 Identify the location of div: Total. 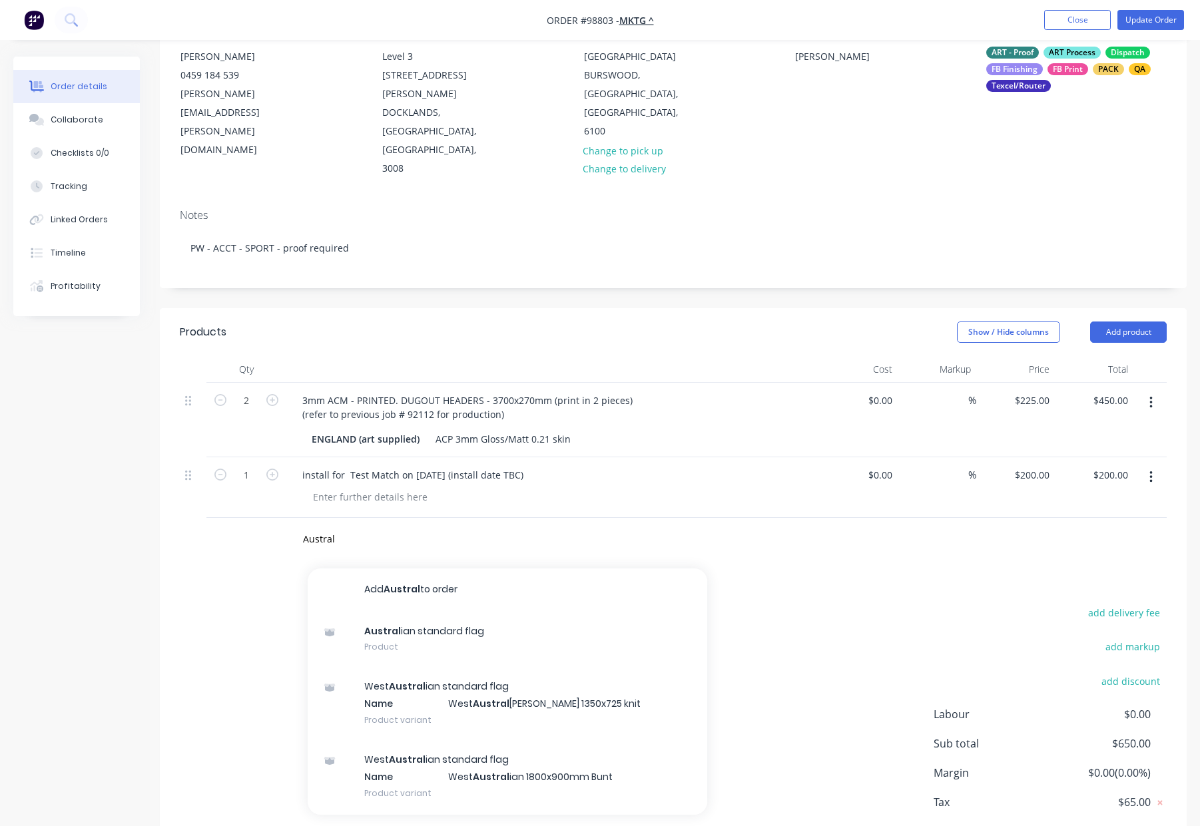
(1094, 370).